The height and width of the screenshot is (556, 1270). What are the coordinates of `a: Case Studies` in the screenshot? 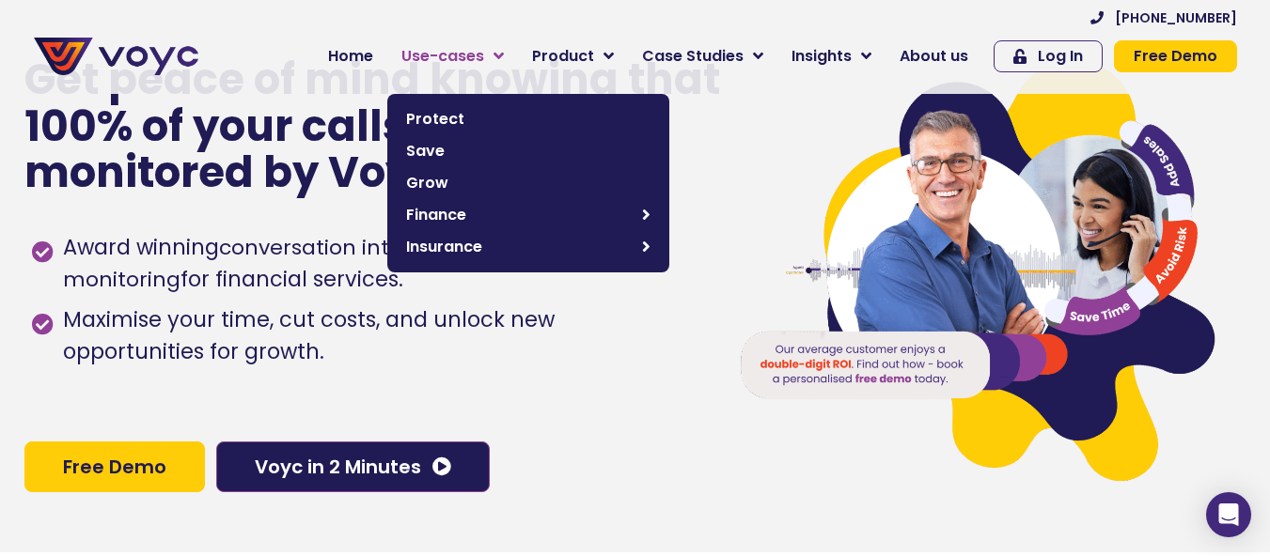 It's located at (702, 56).